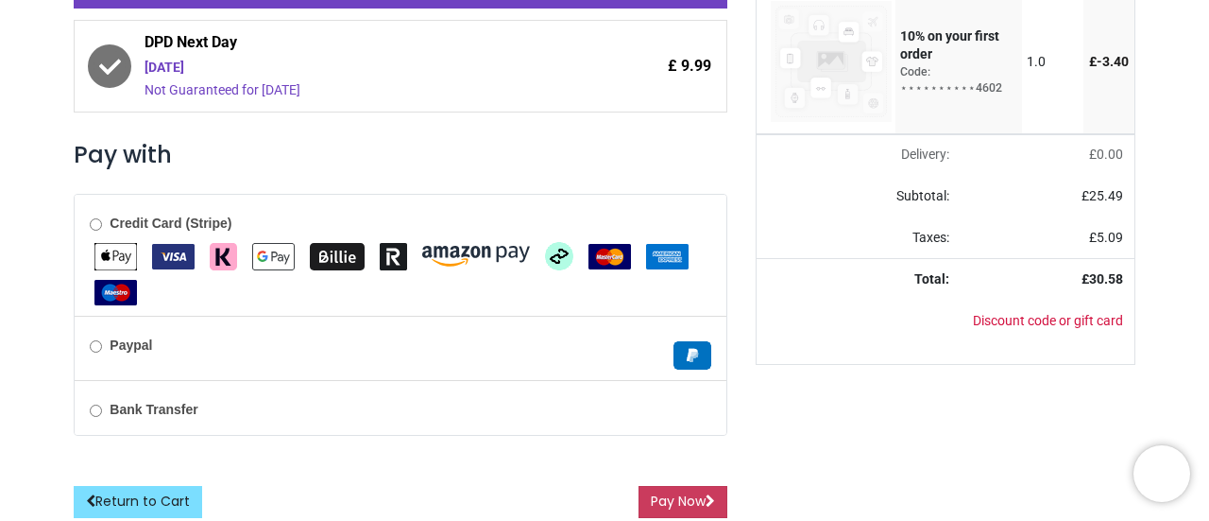 This screenshot has height=521, width=1209. What do you see at coordinates (130, 345) in the screenshot?
I see `b: Paypal` at bounding box center [130, 345].